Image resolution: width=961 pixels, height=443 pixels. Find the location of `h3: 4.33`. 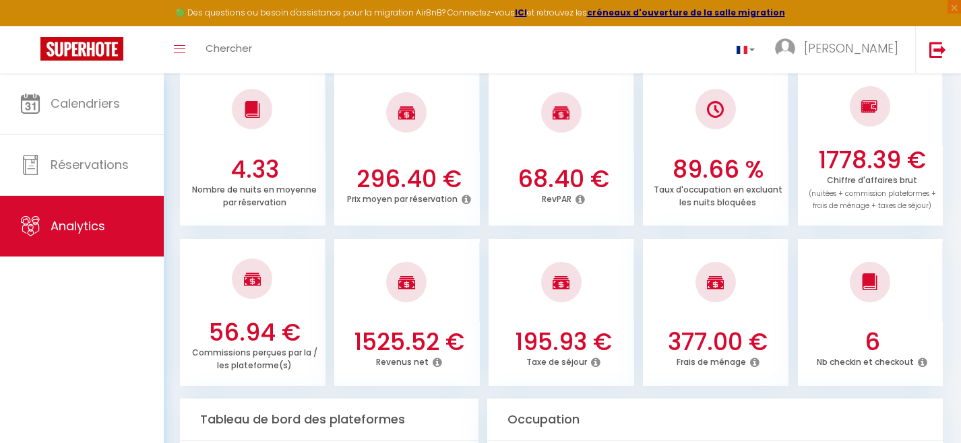

h3: 4.33 is located at coordinates (255, 170).